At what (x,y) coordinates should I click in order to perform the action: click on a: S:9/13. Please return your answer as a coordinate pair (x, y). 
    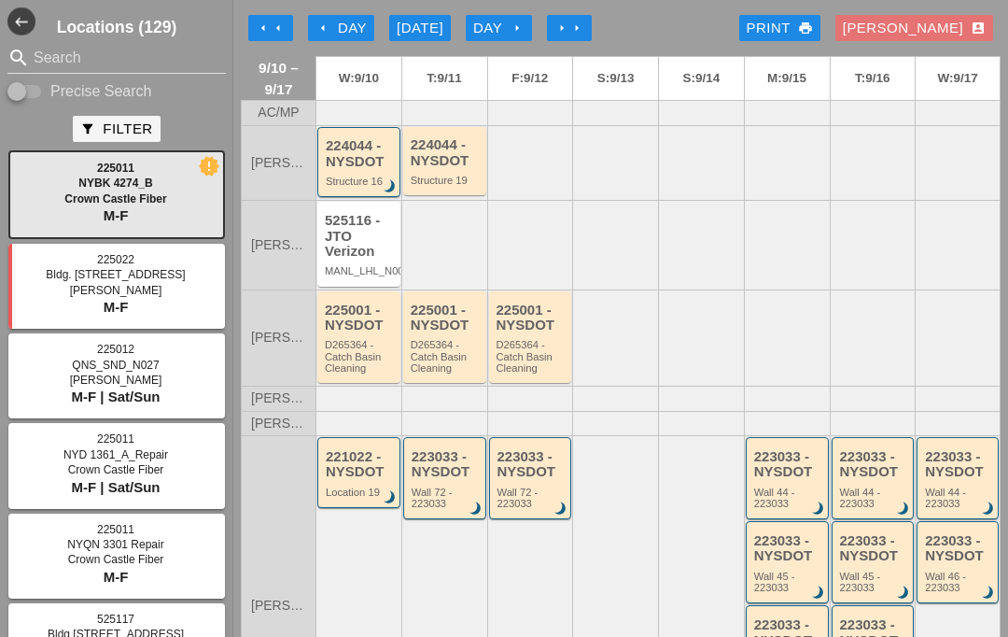
    Looking at the image, I should click on (615, 78).